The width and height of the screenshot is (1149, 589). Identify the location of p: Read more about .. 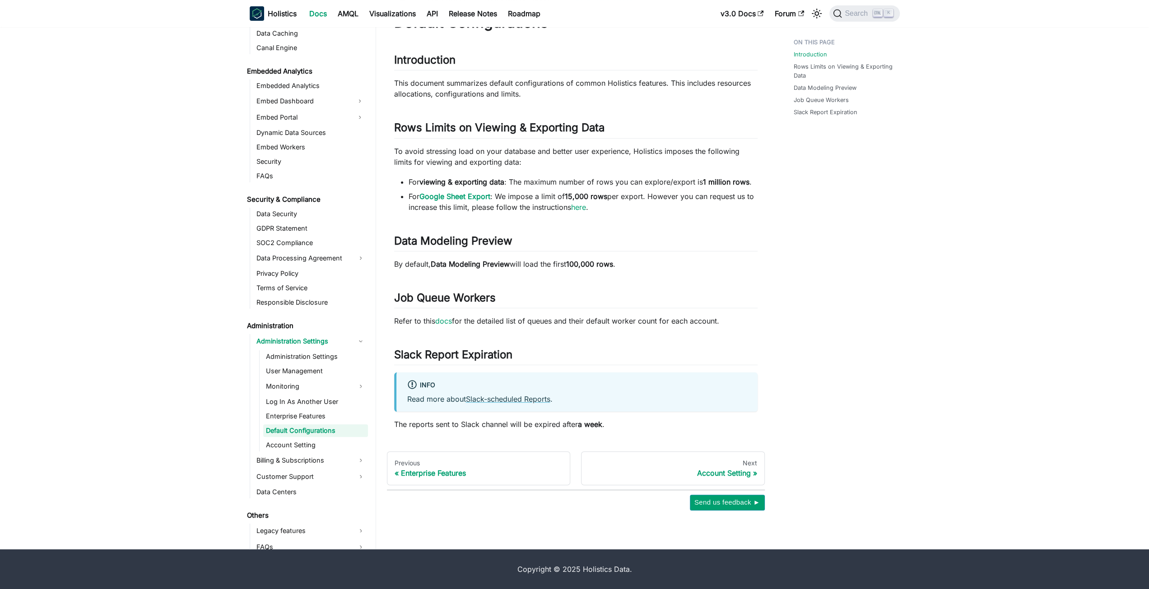
(577, 399).